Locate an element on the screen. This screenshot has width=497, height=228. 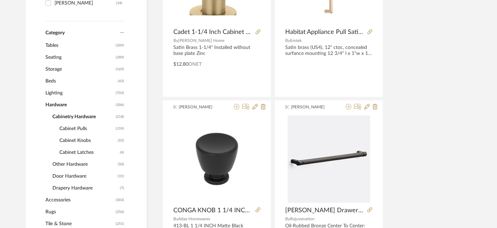
span: Atlas Homewares is located at coordinates (194, 219).